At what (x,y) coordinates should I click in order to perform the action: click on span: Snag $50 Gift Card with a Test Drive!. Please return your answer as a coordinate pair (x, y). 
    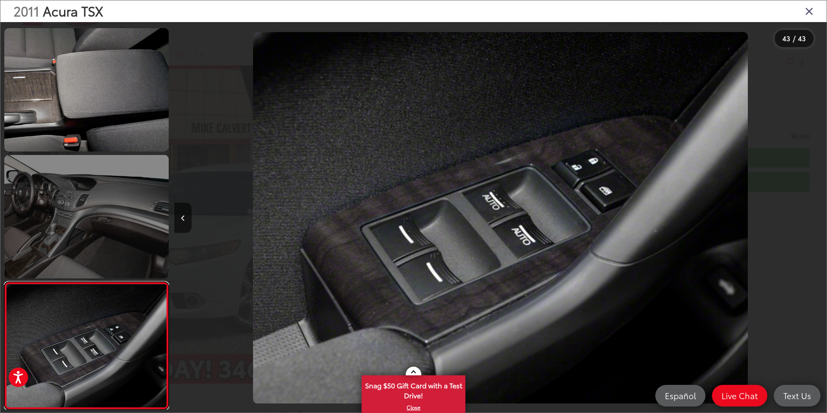
    Looking at the image, I should click on (414, 389).